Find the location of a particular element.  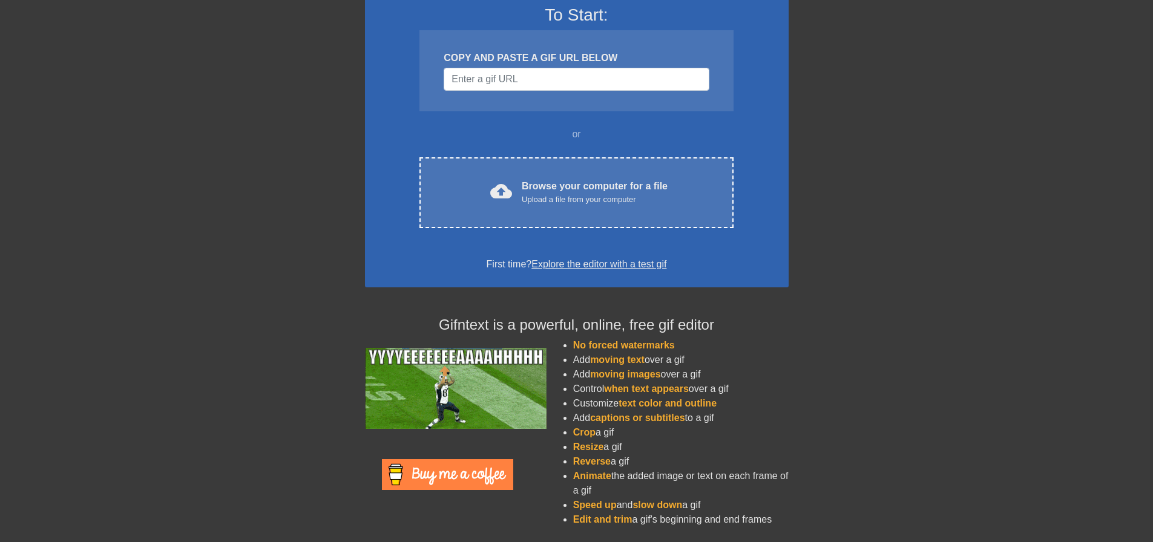

li: the added image or text on each frame of a gif is located at coordinates (681, 484).